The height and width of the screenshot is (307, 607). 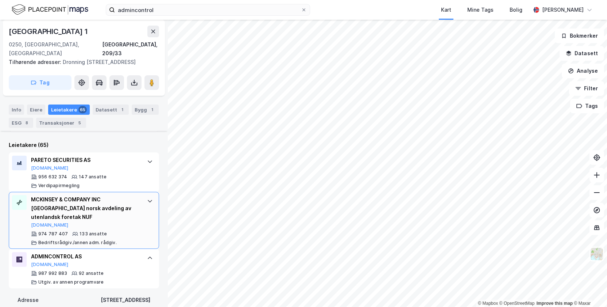 What do you see at coordinates (91, 273) in the screenshot?
I see `div: 92 ansatte` at bounding box center [91, 273].